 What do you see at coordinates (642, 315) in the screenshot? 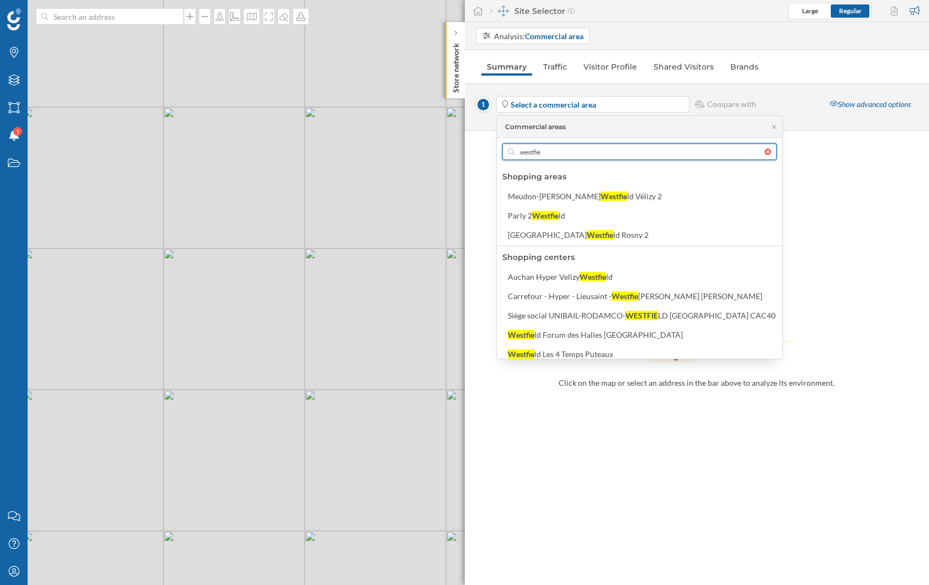
I see `div: WESTFIE` at bounding box center [642, 315].